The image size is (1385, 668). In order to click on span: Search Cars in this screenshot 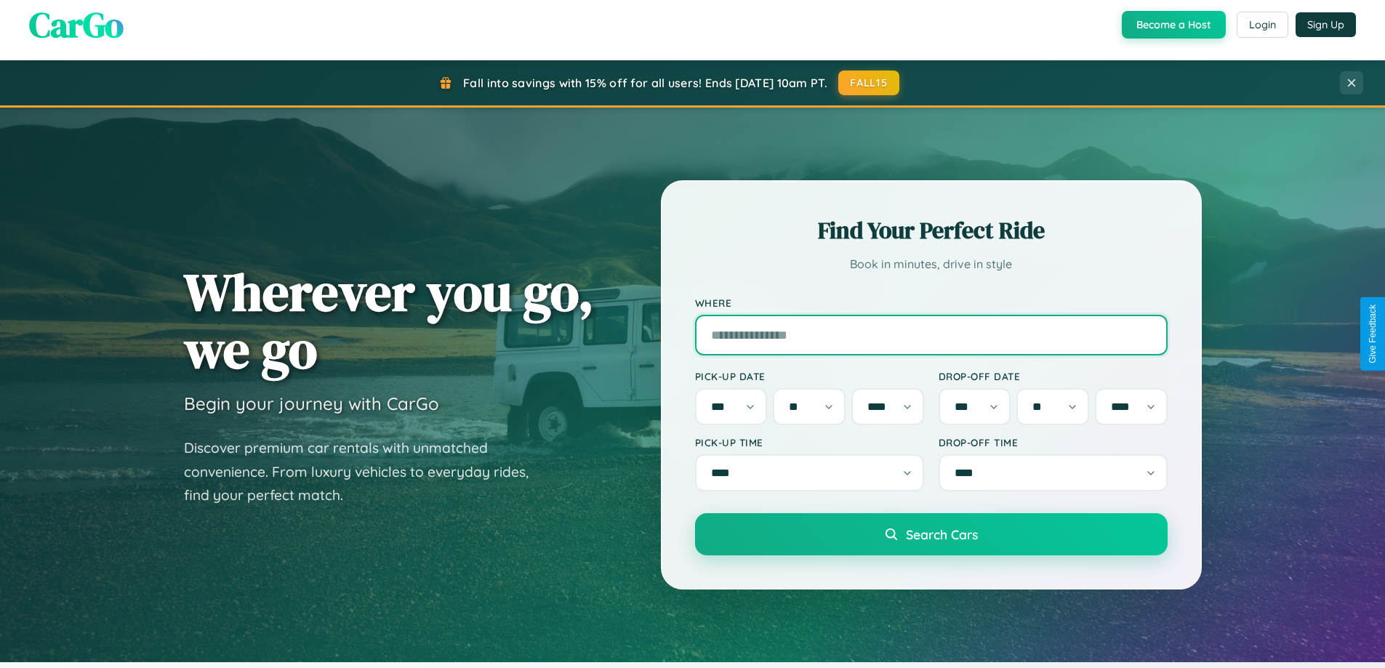, I will do `click(942, 534)`.